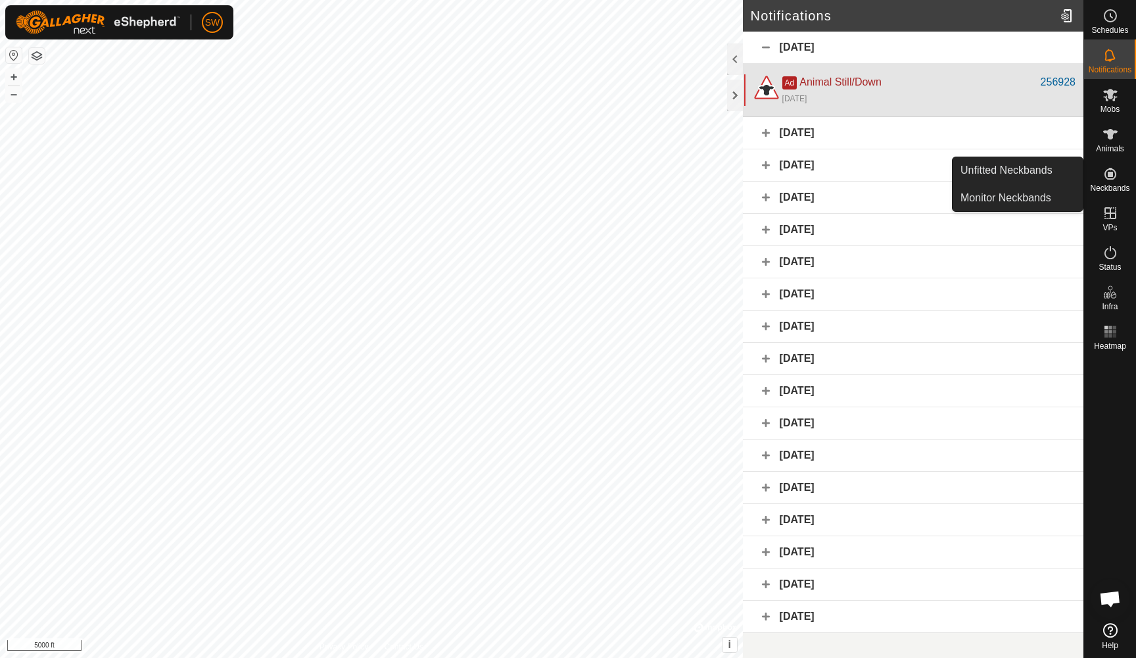 Image resolution: width=1136 pixels, height=658 pixels. Describe the element at coordinates (840, 82) in the screenshot. I see `span: Animal Still/Down` at that location.